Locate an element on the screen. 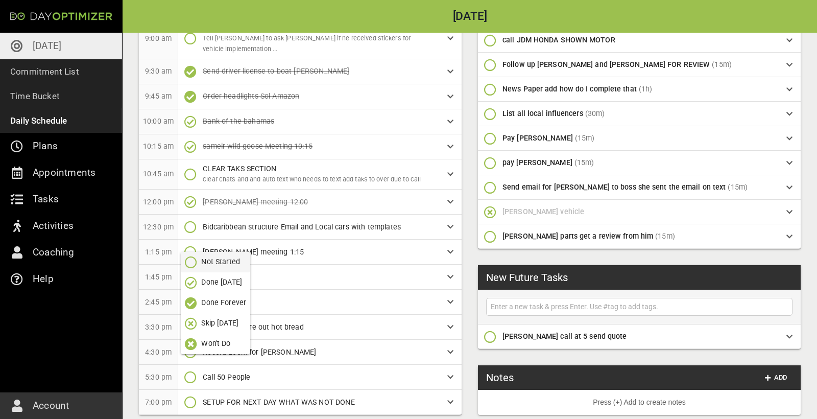 Image resolution: width=817 pixels, height=419 pixels. p: 10:00 am is located at coordinates (158, 121).